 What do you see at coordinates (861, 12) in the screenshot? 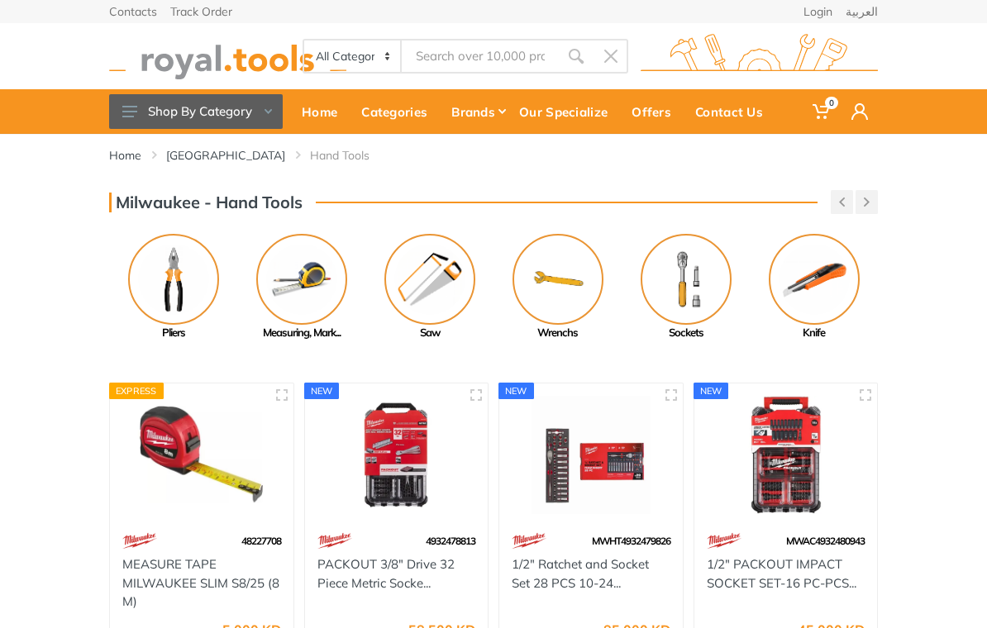
I see `a: العربية` at bounding box center [861, 12].